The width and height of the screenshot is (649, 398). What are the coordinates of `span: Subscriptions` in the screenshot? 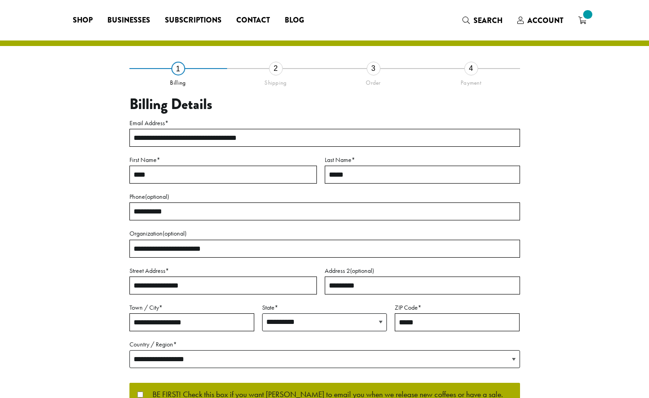 It's located at (193, 20).